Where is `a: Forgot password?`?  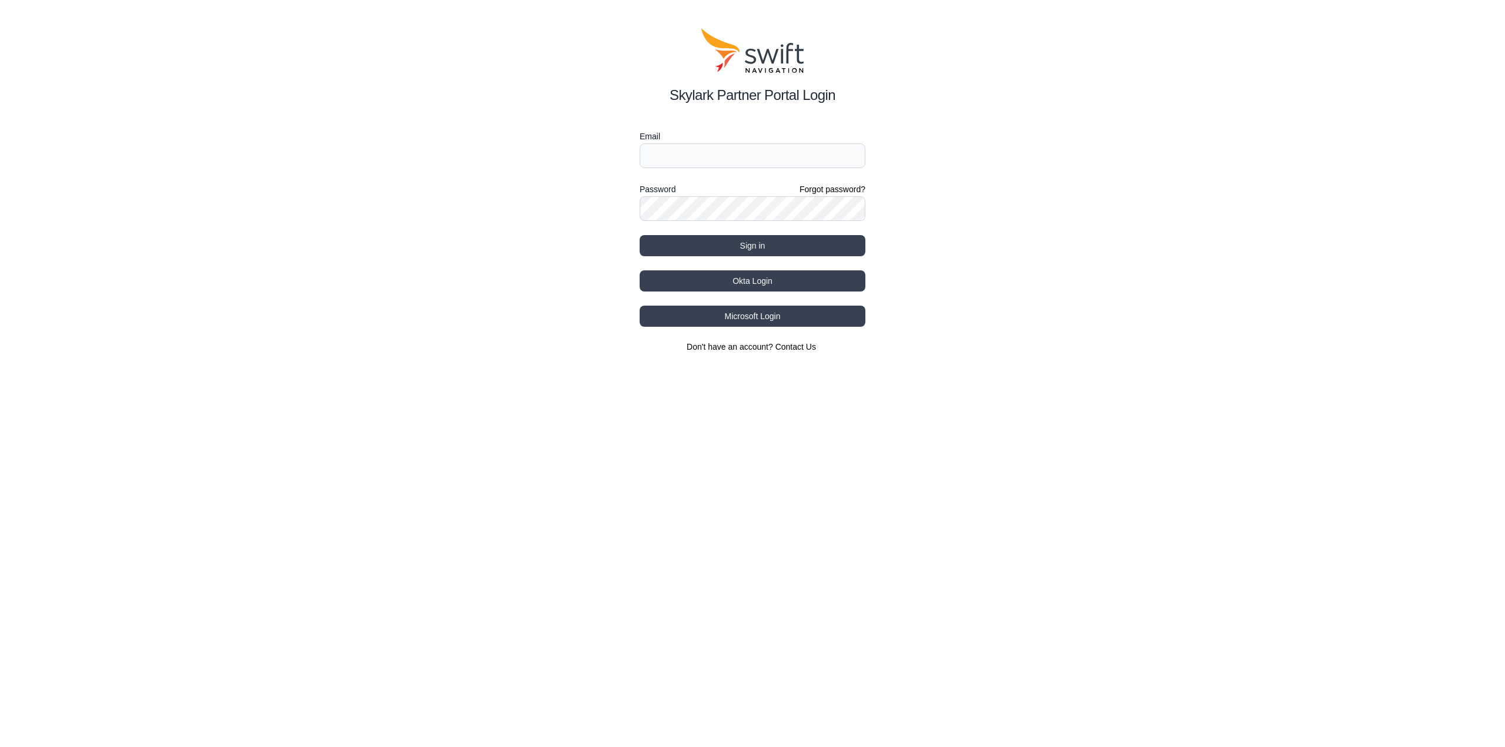 a: Forgot password? is located at coordinates (832, 189).